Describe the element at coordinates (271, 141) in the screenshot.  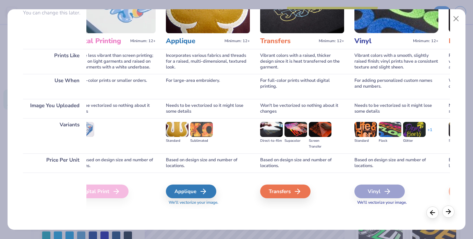
I see `div: Direct-to-film` at that location.